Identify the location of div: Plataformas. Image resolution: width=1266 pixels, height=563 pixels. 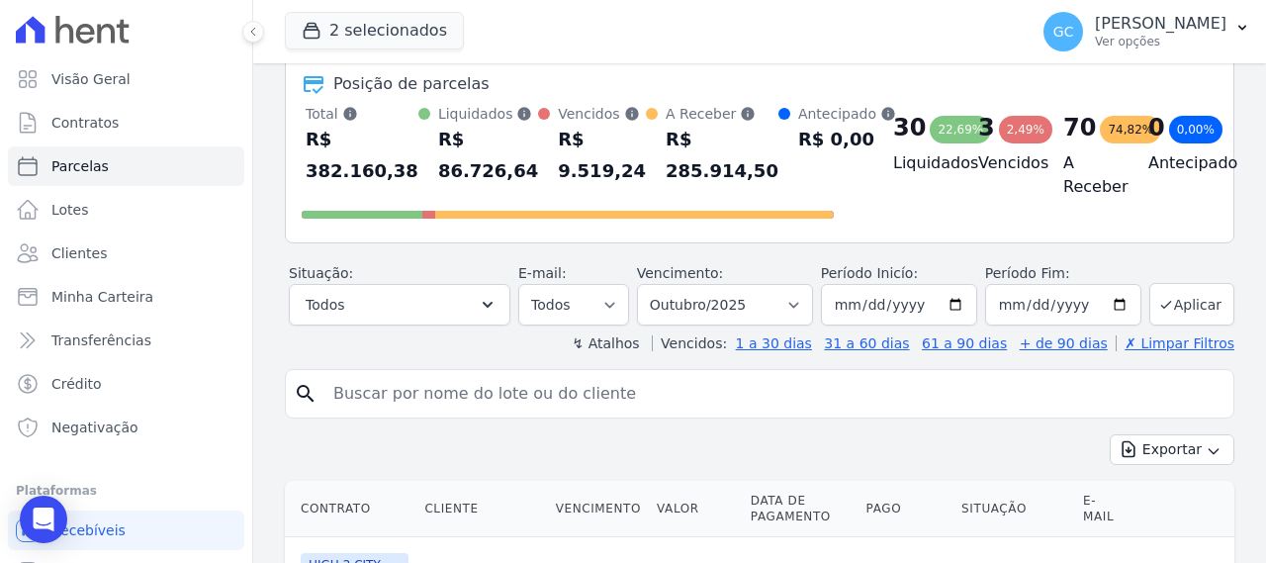
(126, 491).